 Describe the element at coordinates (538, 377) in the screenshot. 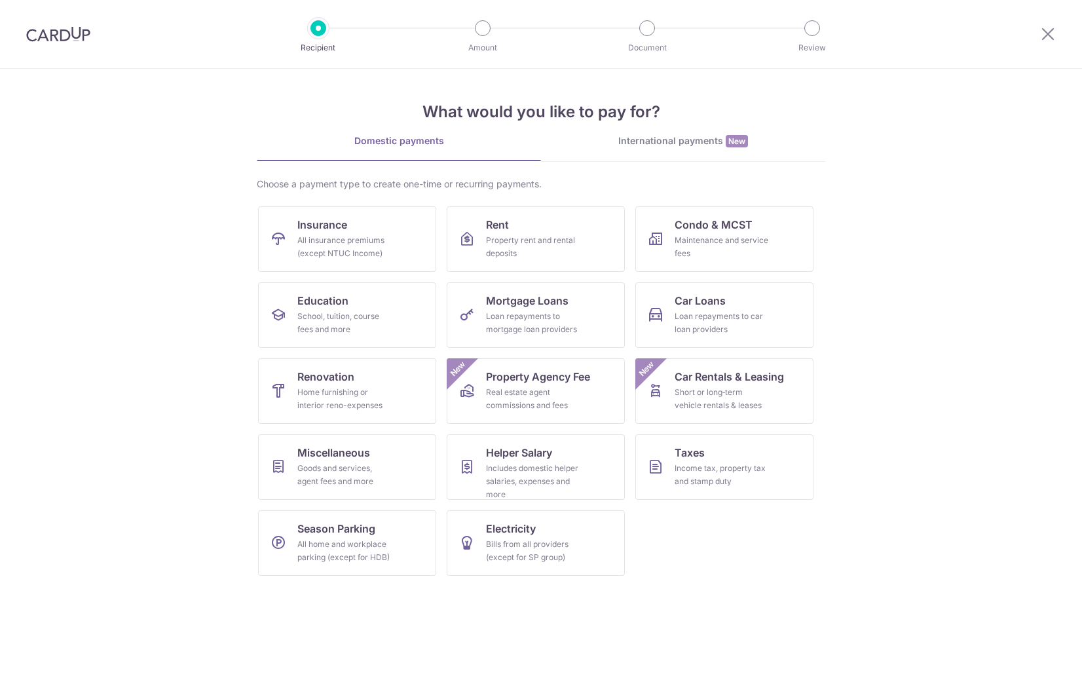

I see `span: Property Agency Fee` at that location.